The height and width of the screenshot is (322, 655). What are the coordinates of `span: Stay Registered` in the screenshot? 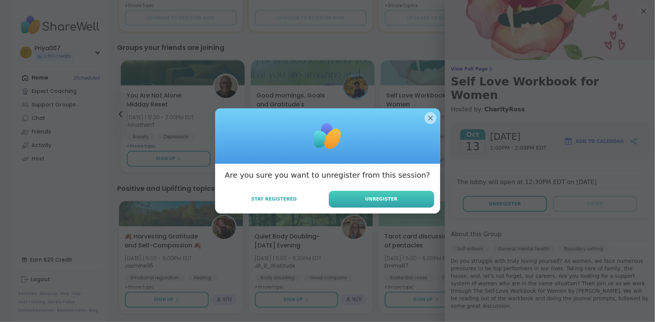 It's located at (274, 199).